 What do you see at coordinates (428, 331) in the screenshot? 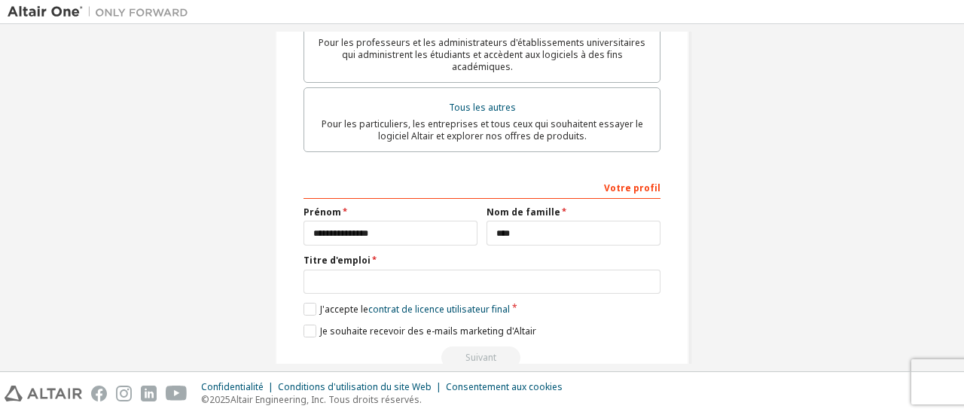
I see `font: Je souhaite recevoir des e-mails marketing d'Altair` at bounding box center [428, 331].